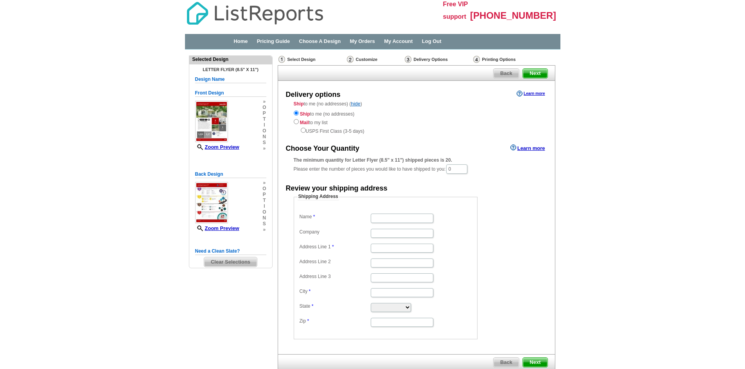 The width and height of the screenshot is (745, 369). What do you see at coordinates (432, 41) in the screenshot?
I see `a: Log Out` at bounding box center [432, 41].